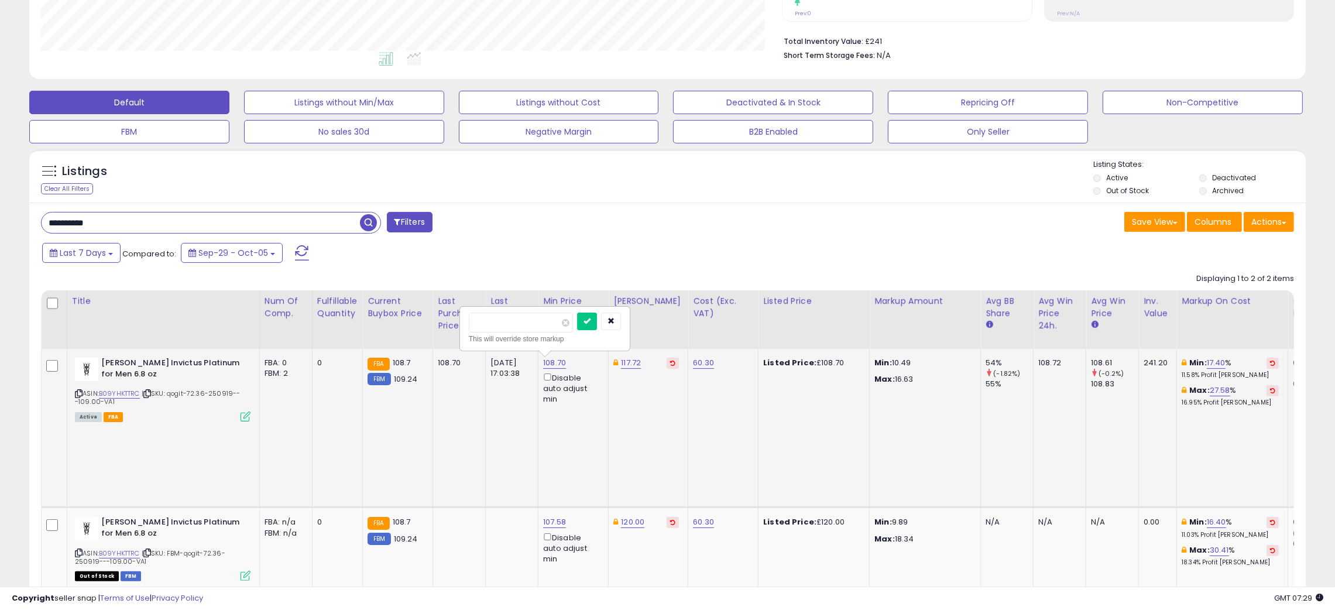  Describe the element at coordinates (1114, 363) in the screenshot. I see `div: 108.61` at that location.